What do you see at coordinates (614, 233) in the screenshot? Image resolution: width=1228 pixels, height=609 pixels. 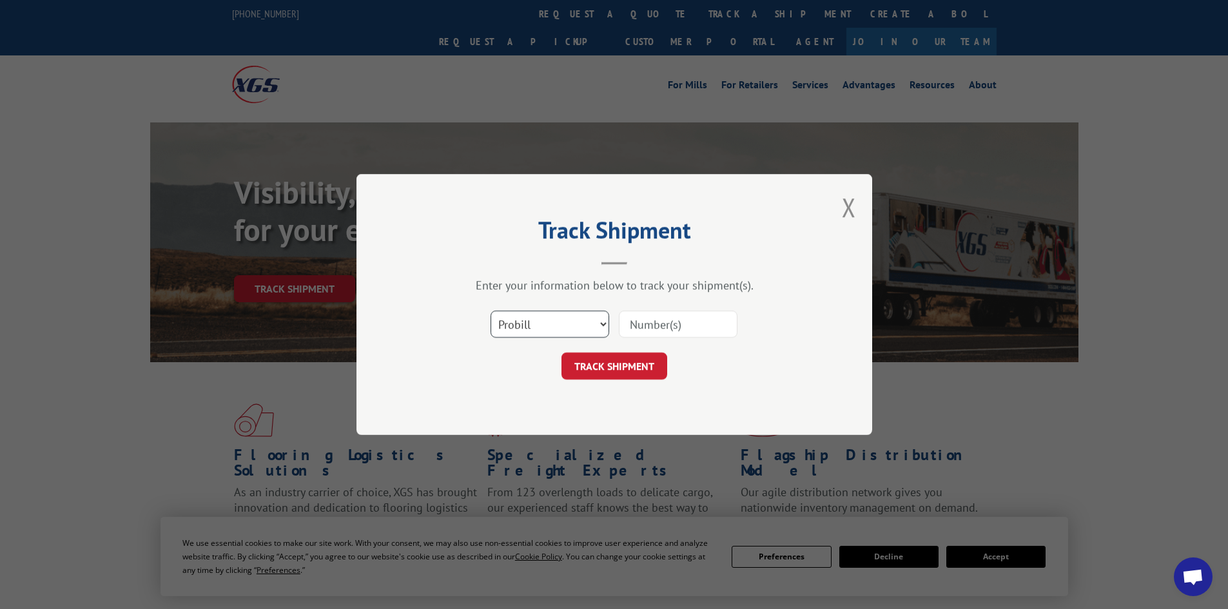 I see `h2: Track Shipment` at bounding box center [614, 233].